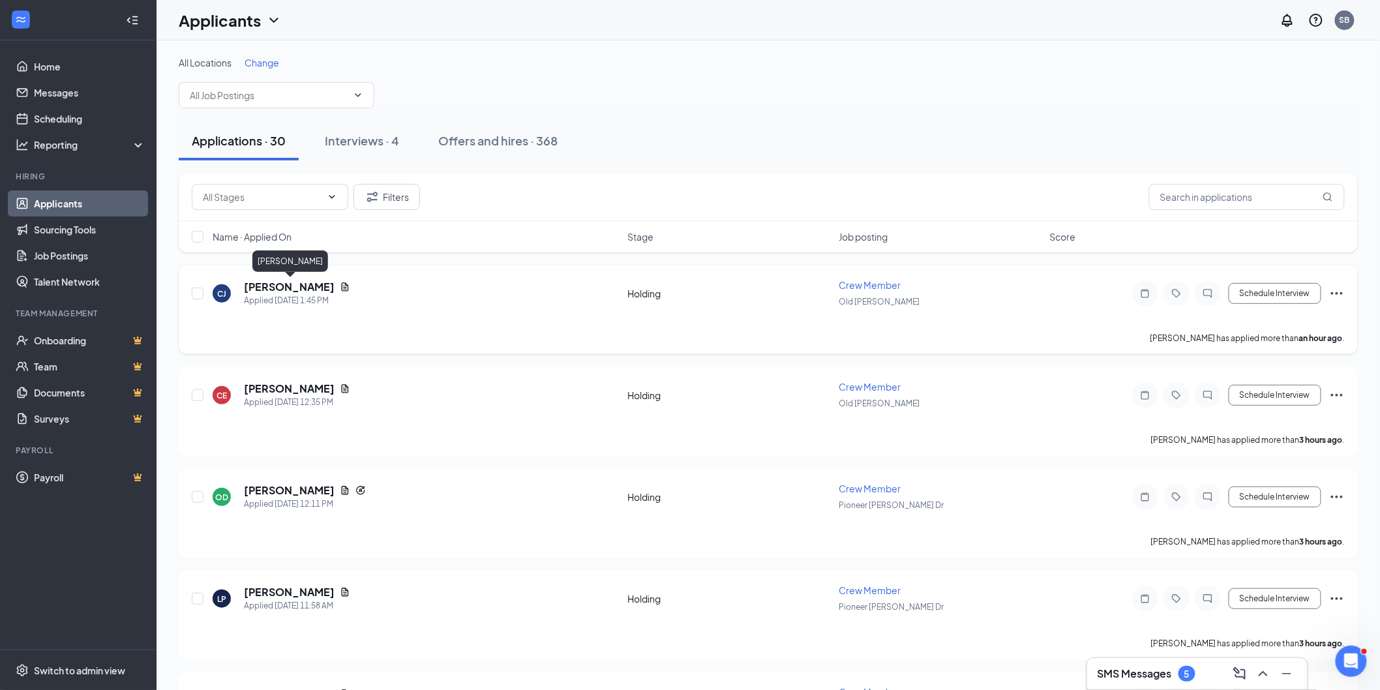  What do you see at coordinates (1247, 197) in the screenshot?
I see `input: Search in applications` at bounding box center [1247, 197].